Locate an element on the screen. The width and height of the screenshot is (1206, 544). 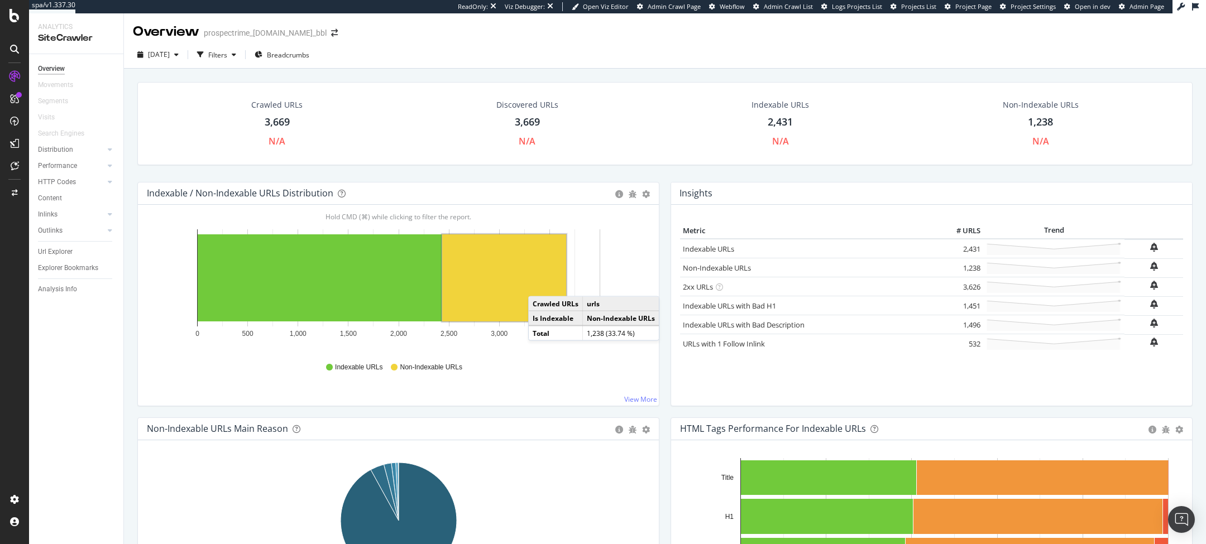
a: Segments is located at coordinates (59, 101).